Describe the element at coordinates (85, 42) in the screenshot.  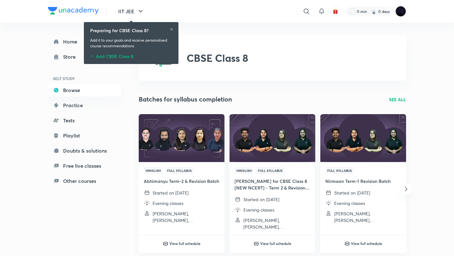
I see `a: Home` at that location.